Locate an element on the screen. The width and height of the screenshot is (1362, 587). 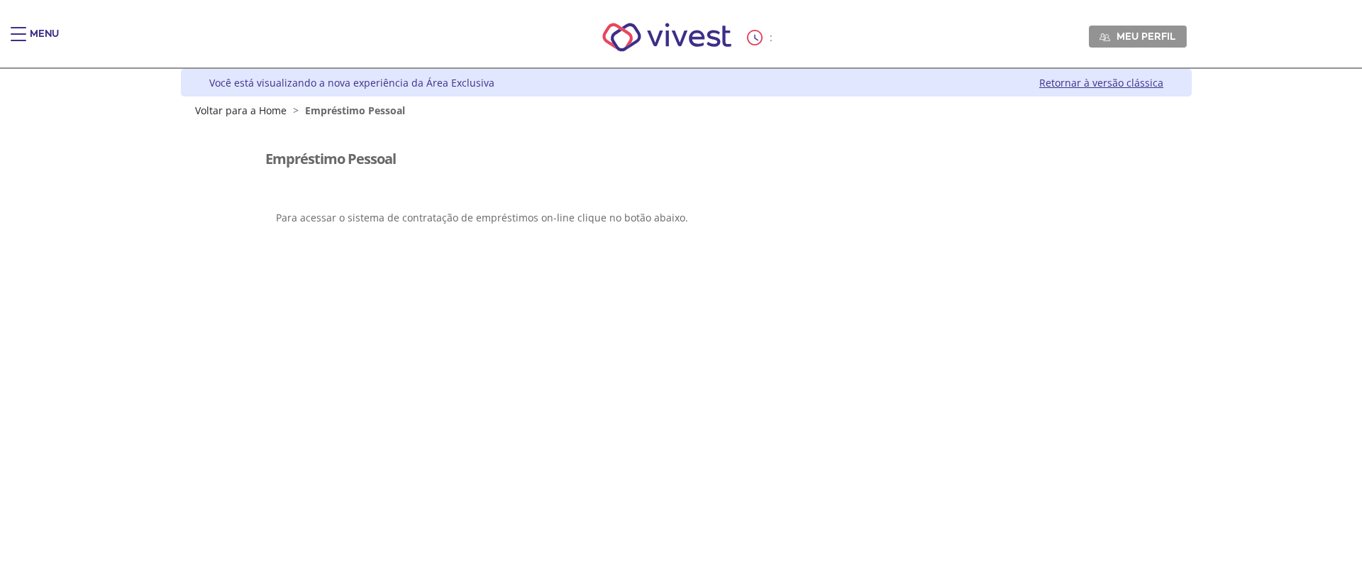
a: Retornar à versão clássica is located at coordinates (1101, 82).